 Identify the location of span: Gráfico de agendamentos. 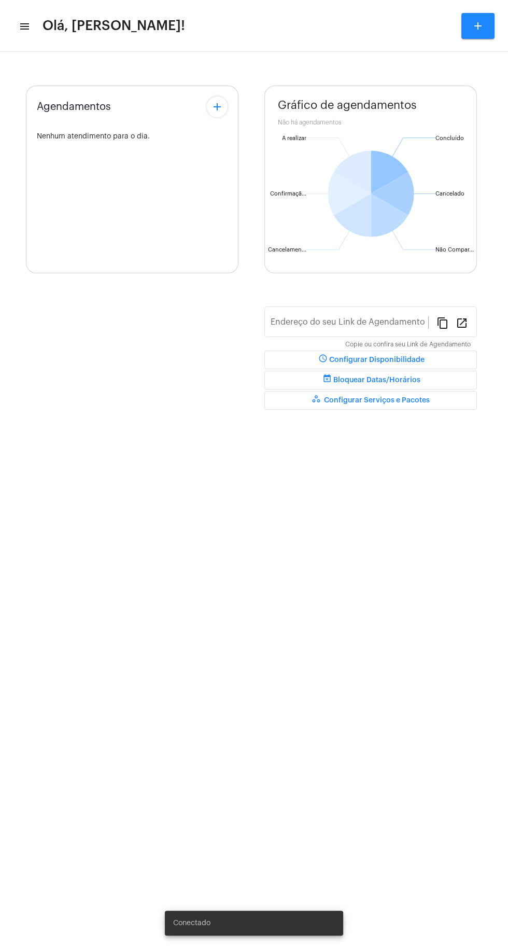
(347, 105).